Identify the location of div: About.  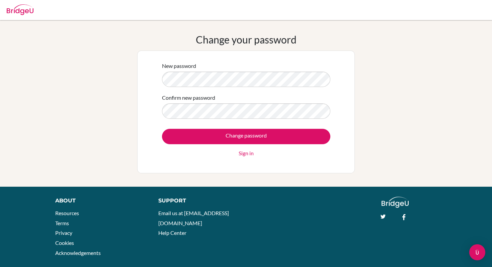
(99, 201).